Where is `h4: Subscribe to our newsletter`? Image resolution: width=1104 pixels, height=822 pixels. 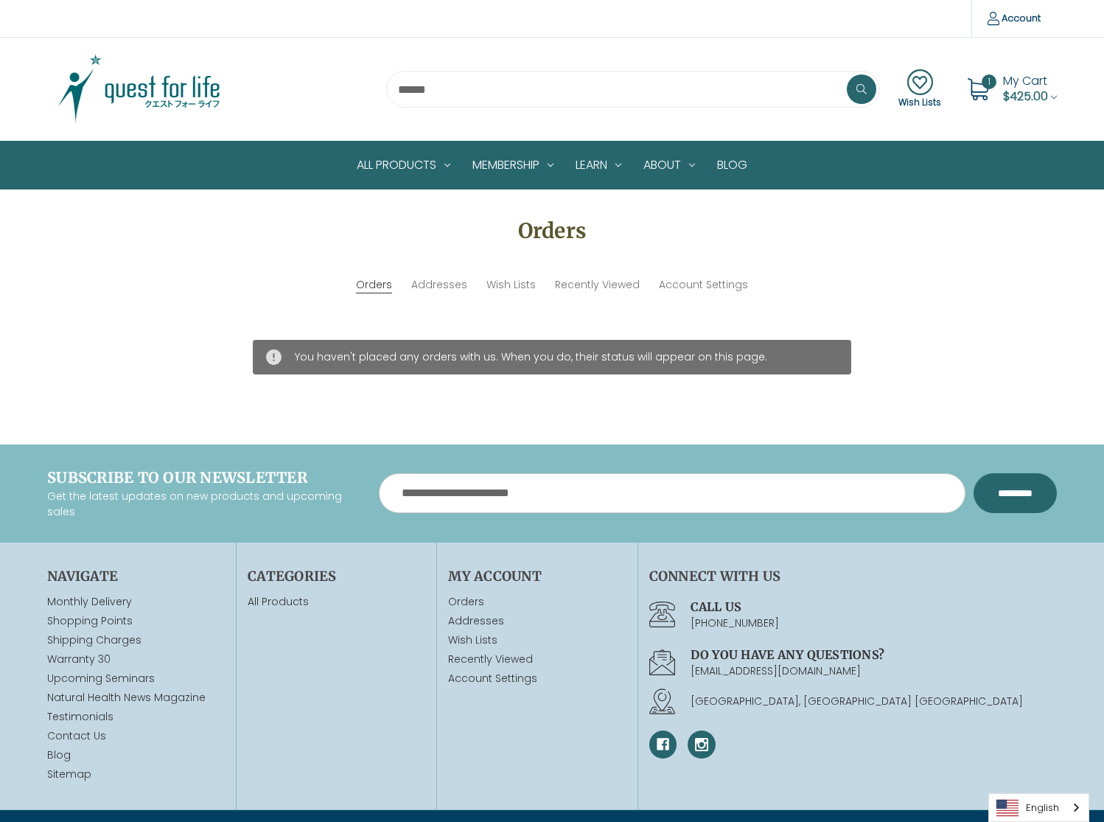 h4: Subscribe to our newsletter is located at coordinates (202, 477).